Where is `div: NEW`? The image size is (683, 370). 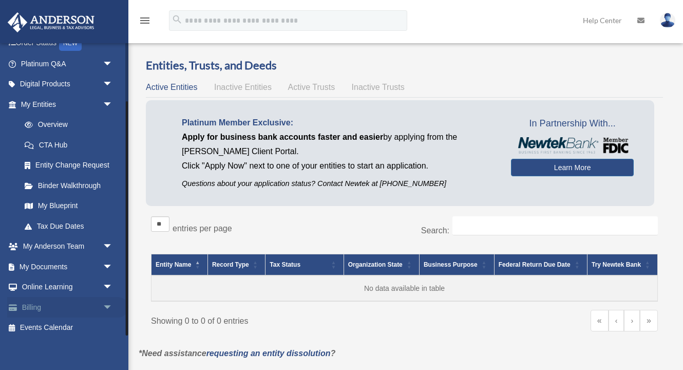
div: NEW is located at coordinates (70, 43).